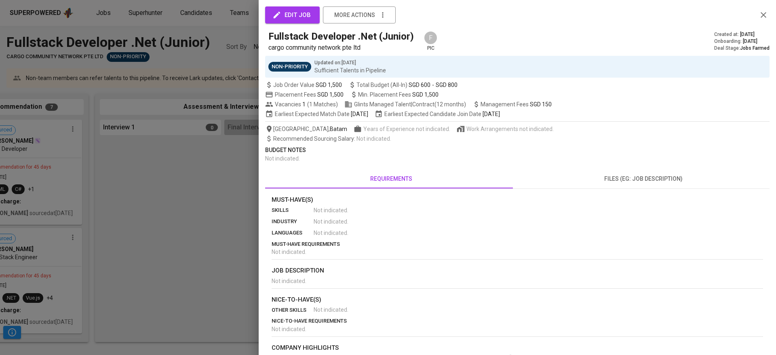  Describe the element at coordinates (430, 41) in the screenshot. I see `div: pic` at that location.